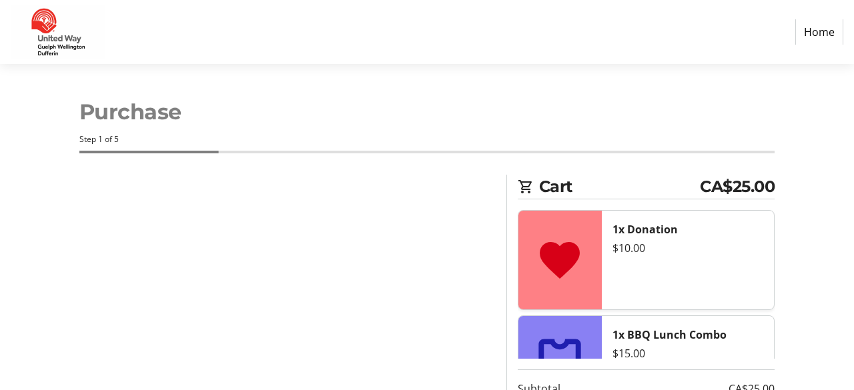 The width and height of the screenshot is (854, 390). What do you see at coordinates (427, 139) in the screenshot?
I see `div: Step 1 of 5` at bounding box center [427, 139].